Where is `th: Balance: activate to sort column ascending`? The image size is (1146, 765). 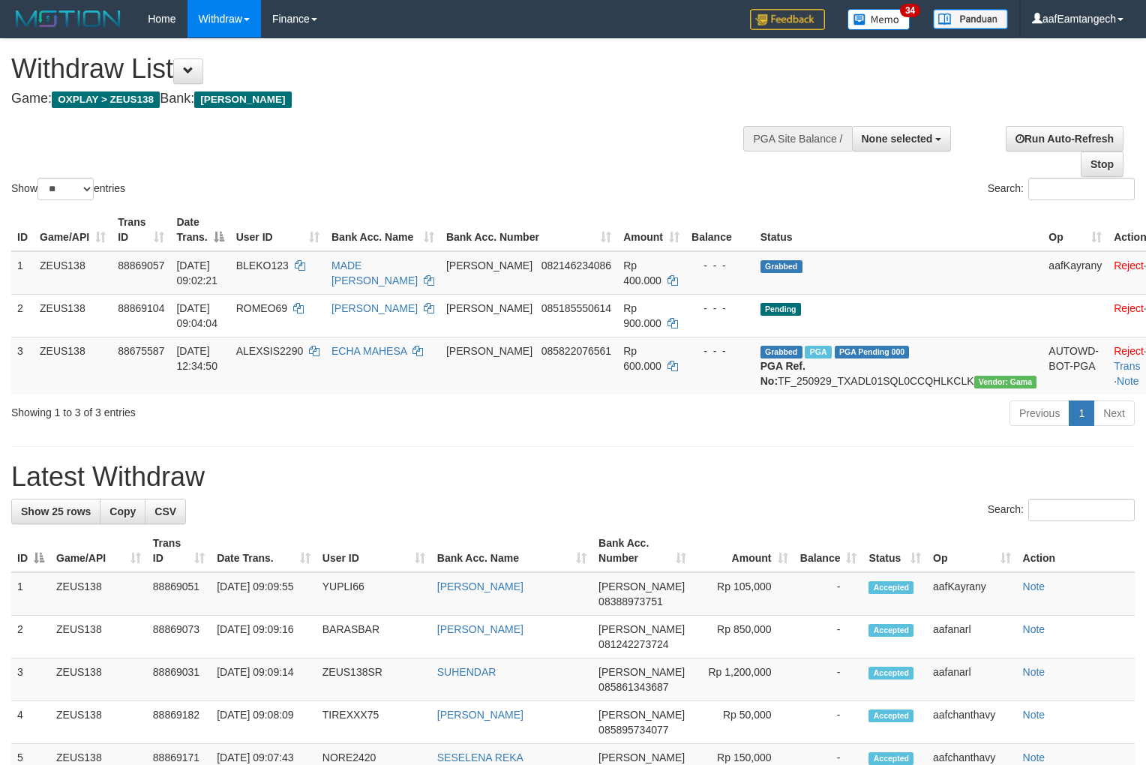
th: Balance: activate to sort column ascending is located at coordinates (829, 550).